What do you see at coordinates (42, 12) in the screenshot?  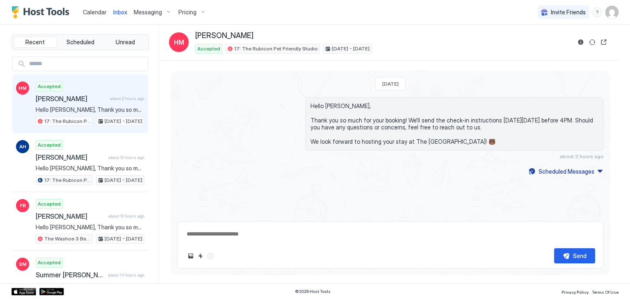 I see `div: Host Tools Logo` at bounding box center [42, 12].